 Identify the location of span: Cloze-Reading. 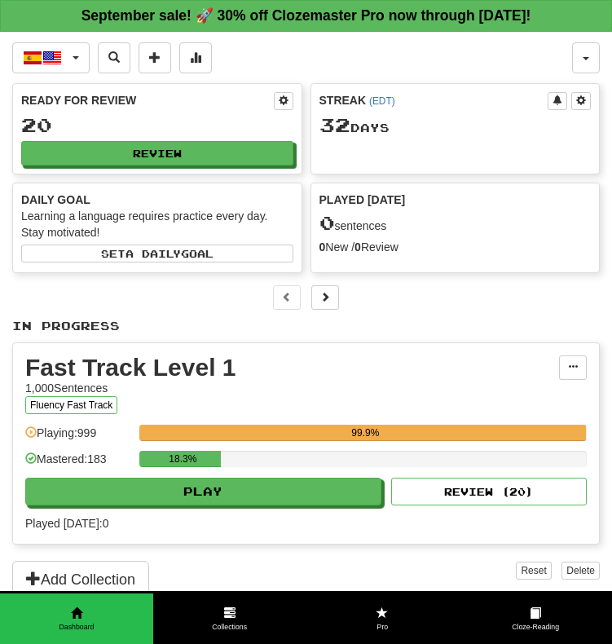
(536, 627).